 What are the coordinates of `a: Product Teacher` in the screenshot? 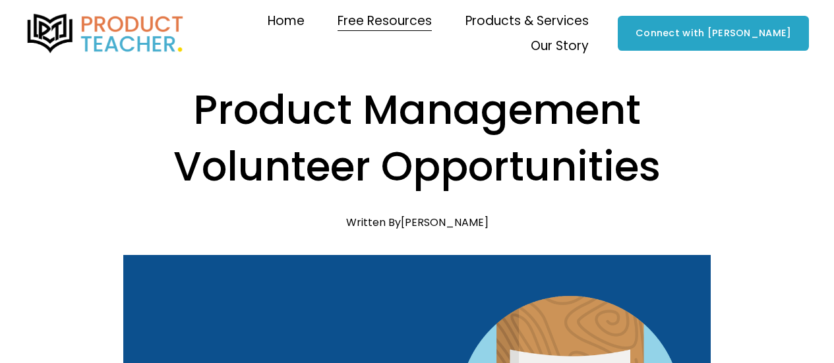 It's located at (105, 34).